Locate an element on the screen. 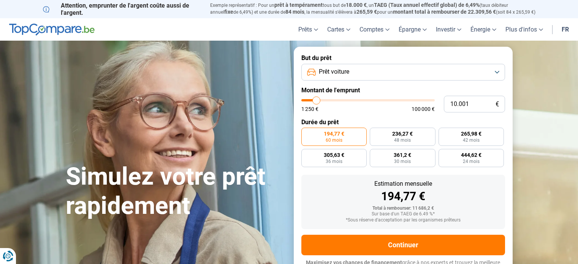  div: Total à rembourser: 11 686,2 € is located at coordinates (403, 209).